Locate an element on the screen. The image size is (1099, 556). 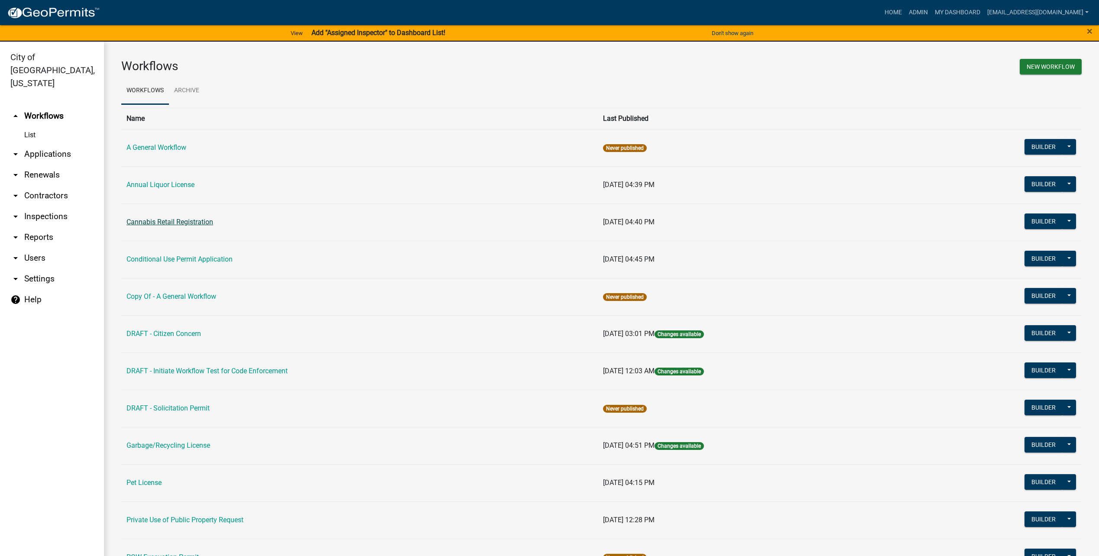
i: arrow_drop_up is located at coordinates (16, 116).